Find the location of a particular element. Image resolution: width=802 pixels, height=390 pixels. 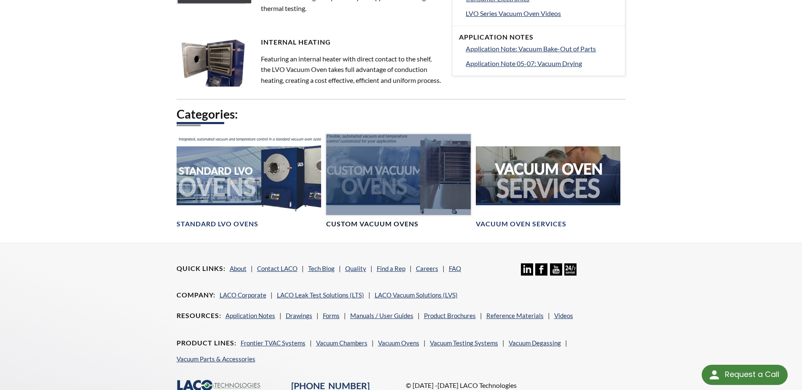

a: Vacuum Chambers is located at coordinates (342, 343).